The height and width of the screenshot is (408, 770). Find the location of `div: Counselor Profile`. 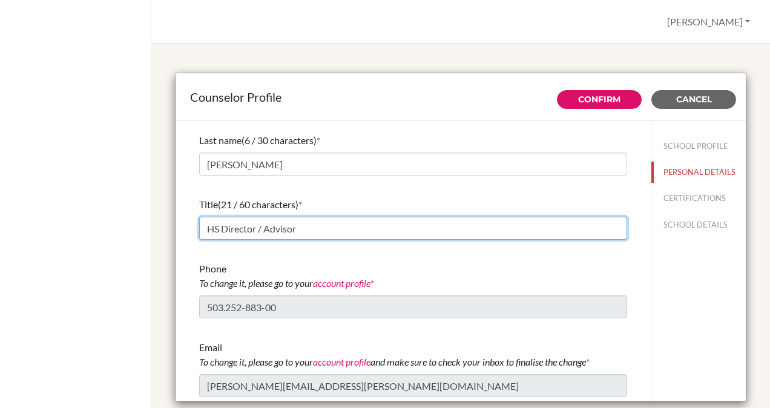

div: Counselor Profile is located at coordinates (461, 97).